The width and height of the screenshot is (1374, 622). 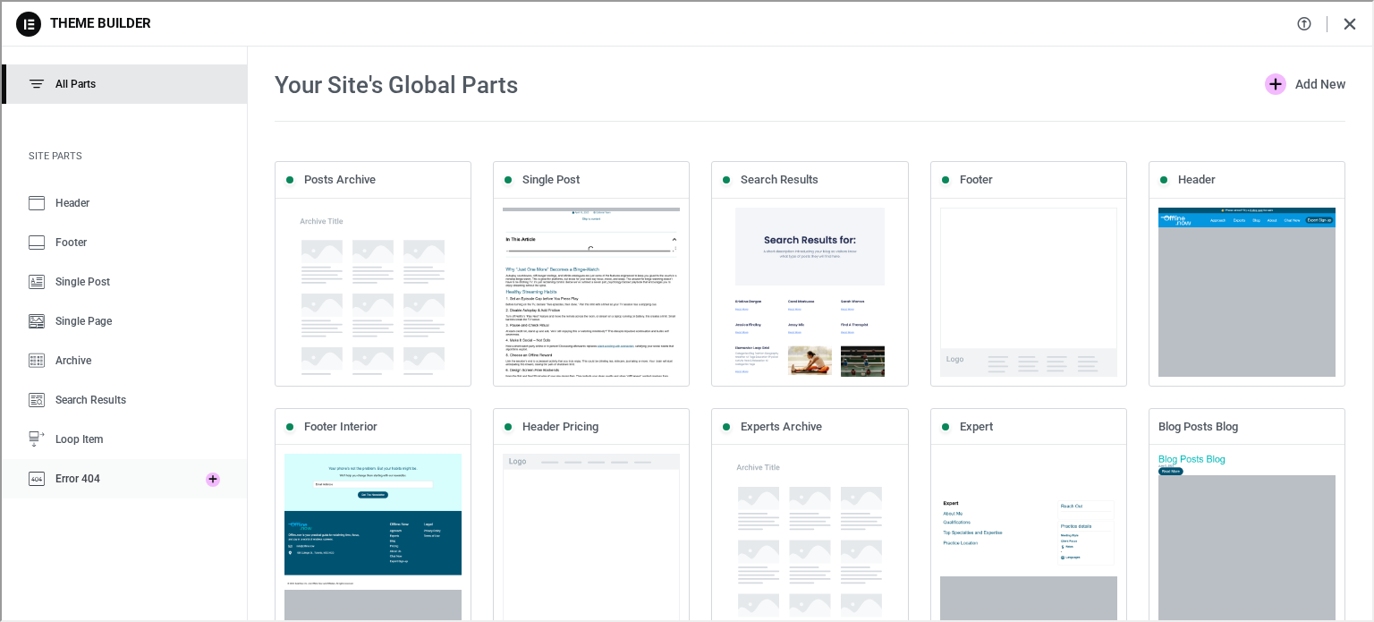 What do you see at coordinates (1245, 425) in the screenshot?
I see `h1: Blog Posts Blog` at bounding box center [1245, 425].